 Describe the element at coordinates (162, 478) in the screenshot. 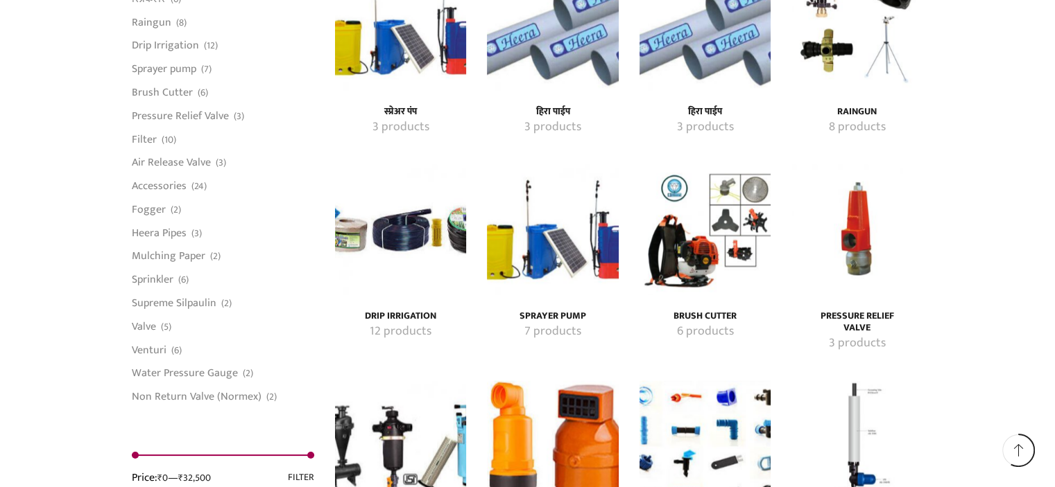

I see `span: ₹0` at that location.